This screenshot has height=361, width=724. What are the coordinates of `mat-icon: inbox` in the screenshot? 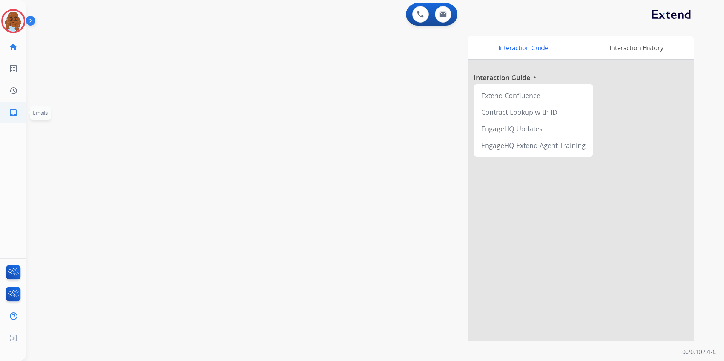 It's located at (13, 113).